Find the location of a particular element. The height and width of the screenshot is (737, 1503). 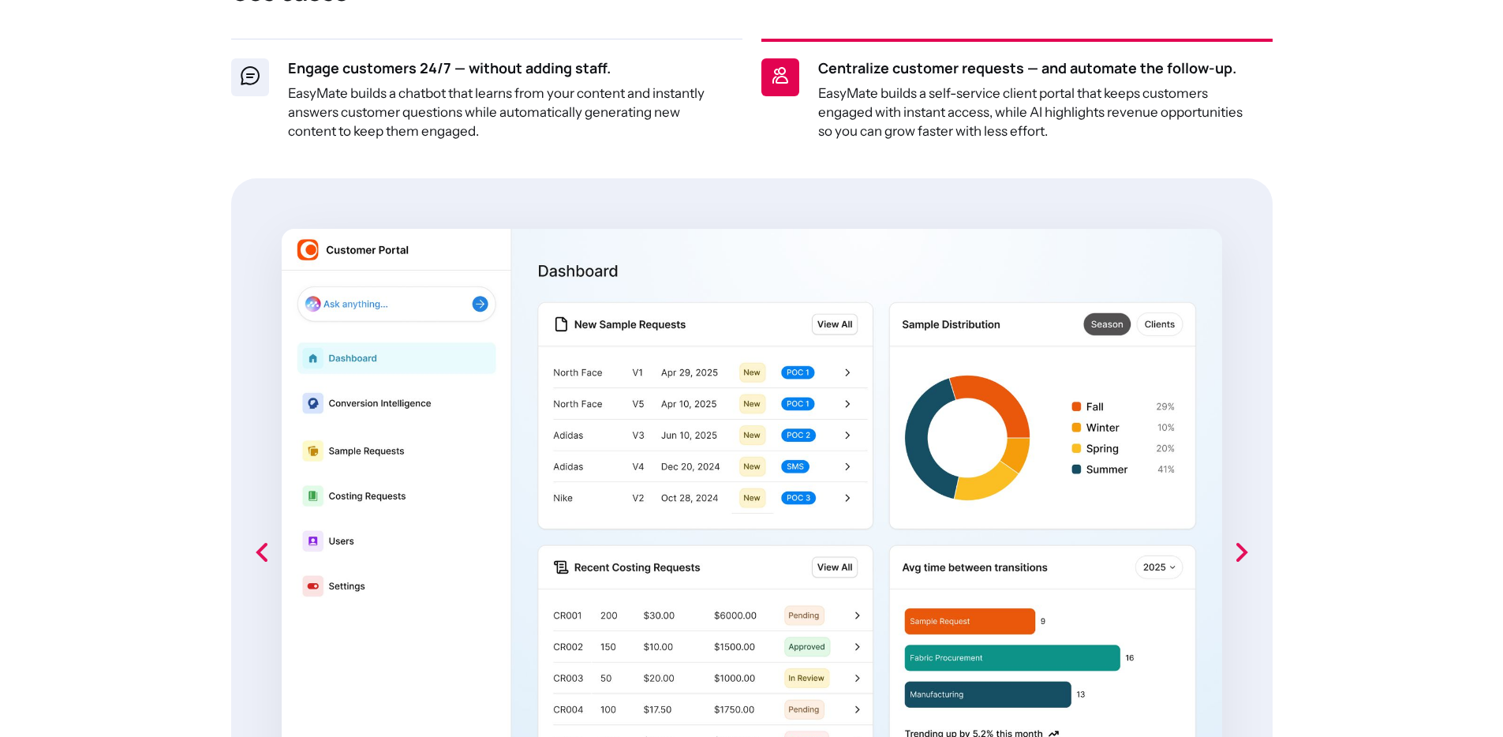

p: EasyMate builds a chatbot that learns from your content and instantly answers customer questions ... is located at coordinates (506, 112).